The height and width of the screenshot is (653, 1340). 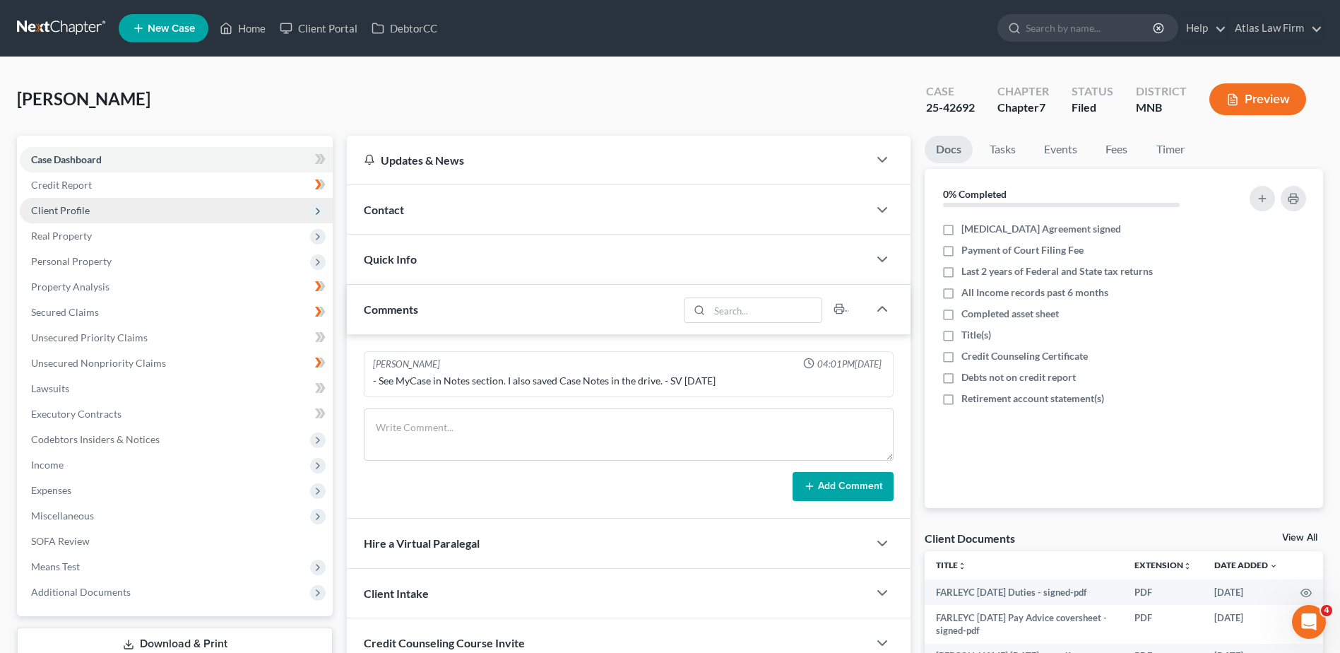 What do you see at coordinates (1035, 292) in the screenshot?
I see `span: All Income records past 6 months` at bounding box center [1035, 292].